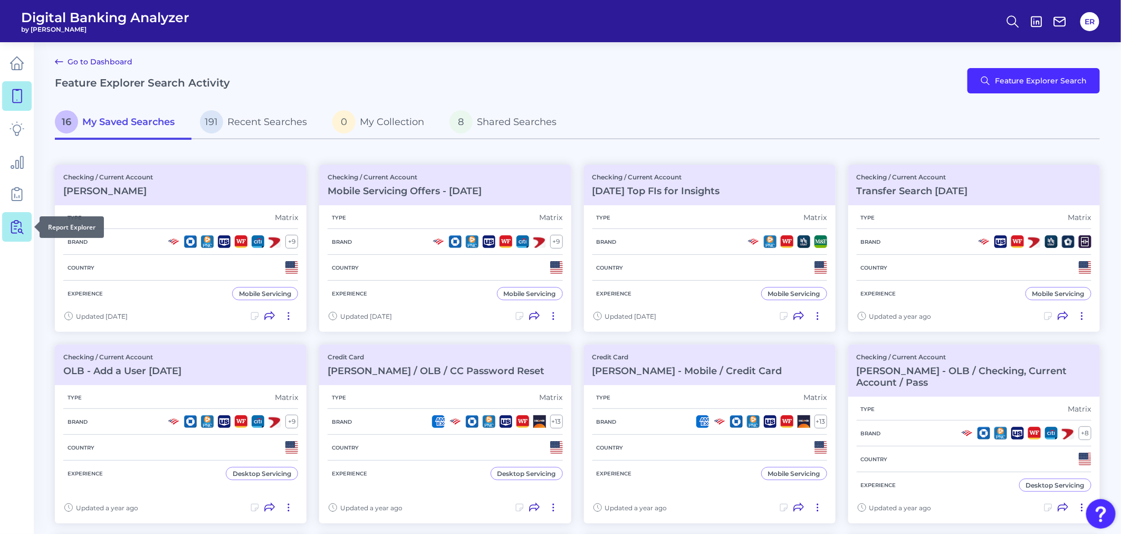 The width and height of the screenshot is (1121, 534). Describe the element at coordinates (72, 227) in the screenshot. I see `div: Report Explorer` at that location.